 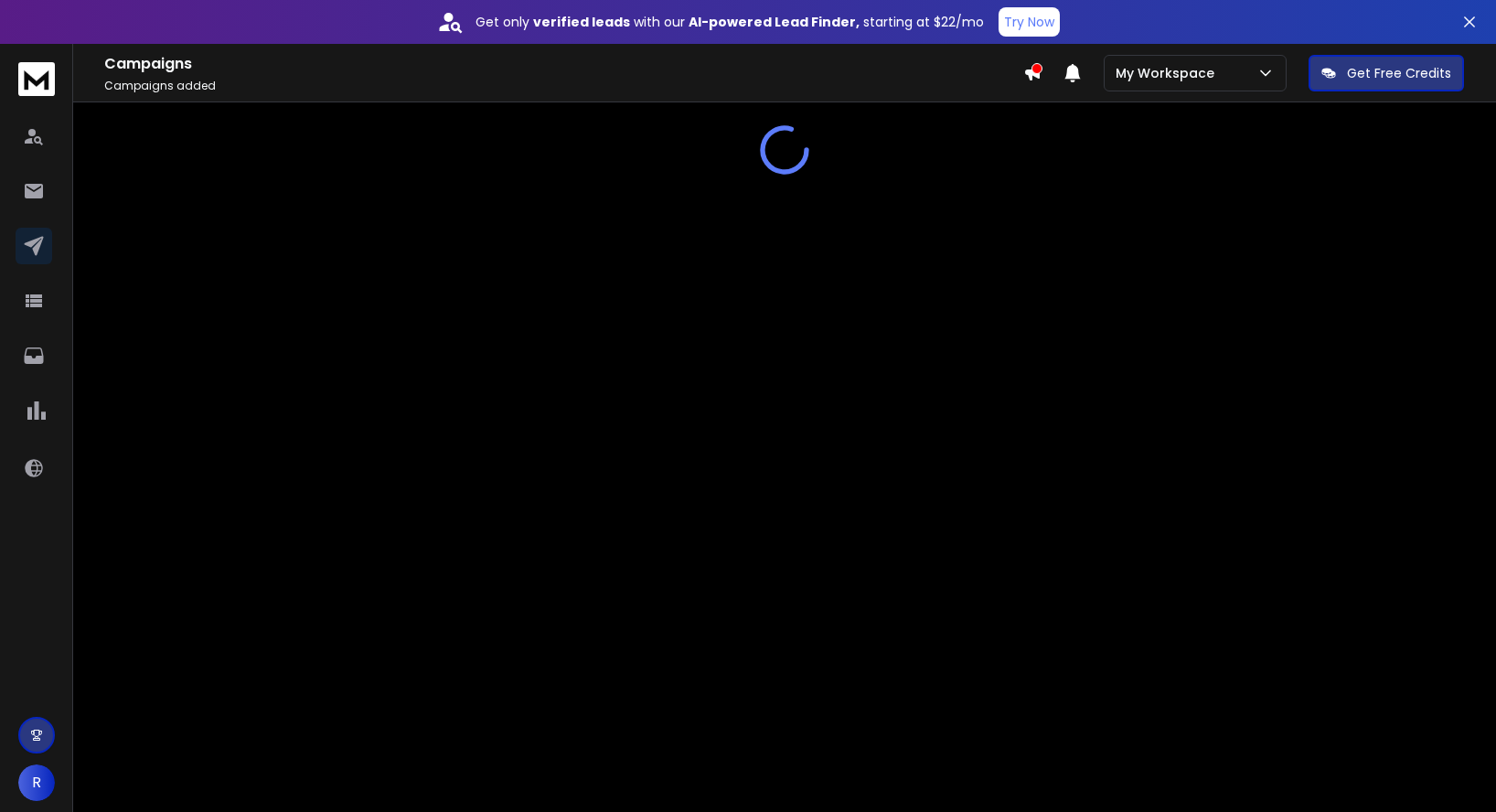 What do you see at coordinates (564, 64) in the screenshot?
I see `h1: Campaigns` at bounding box center [564, 64].